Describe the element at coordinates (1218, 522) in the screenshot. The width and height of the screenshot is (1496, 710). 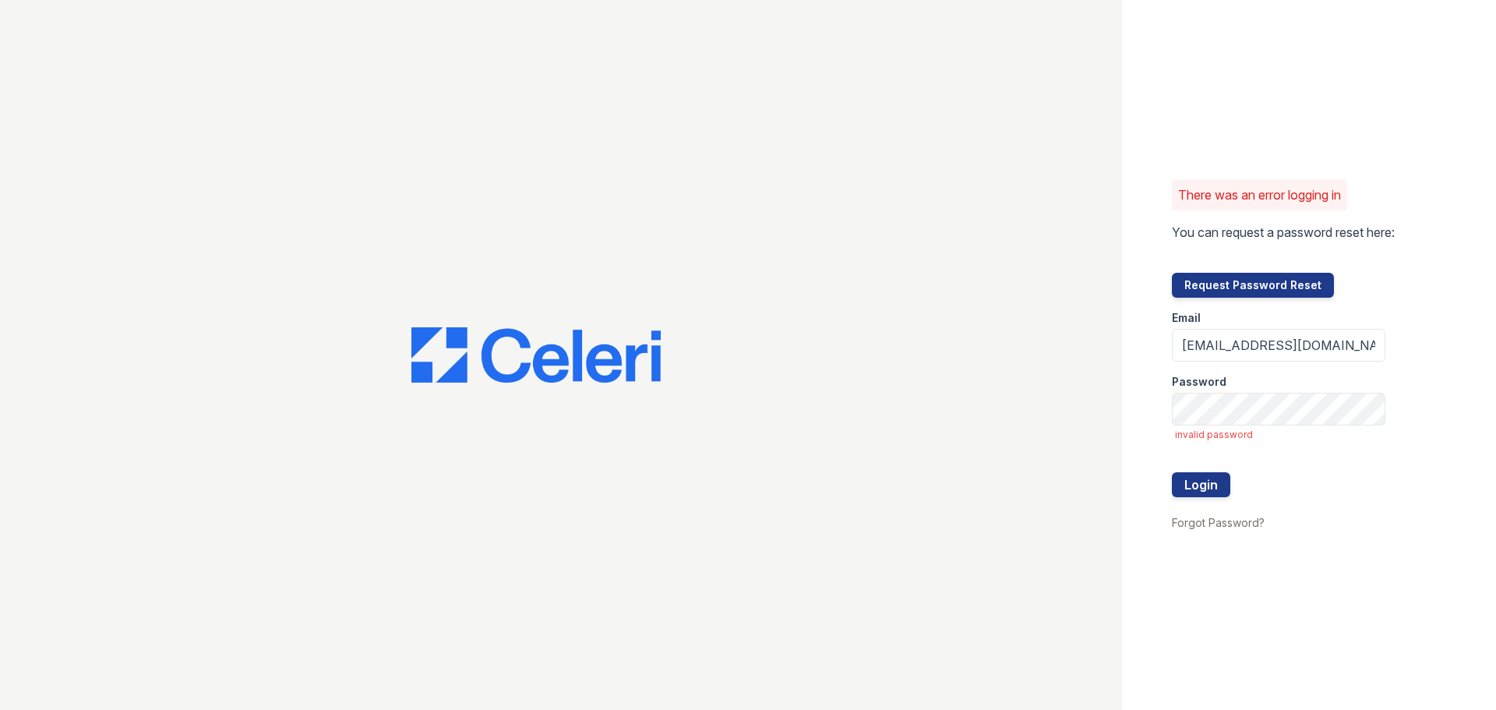
I see `a: Forgot Password?` at that location.